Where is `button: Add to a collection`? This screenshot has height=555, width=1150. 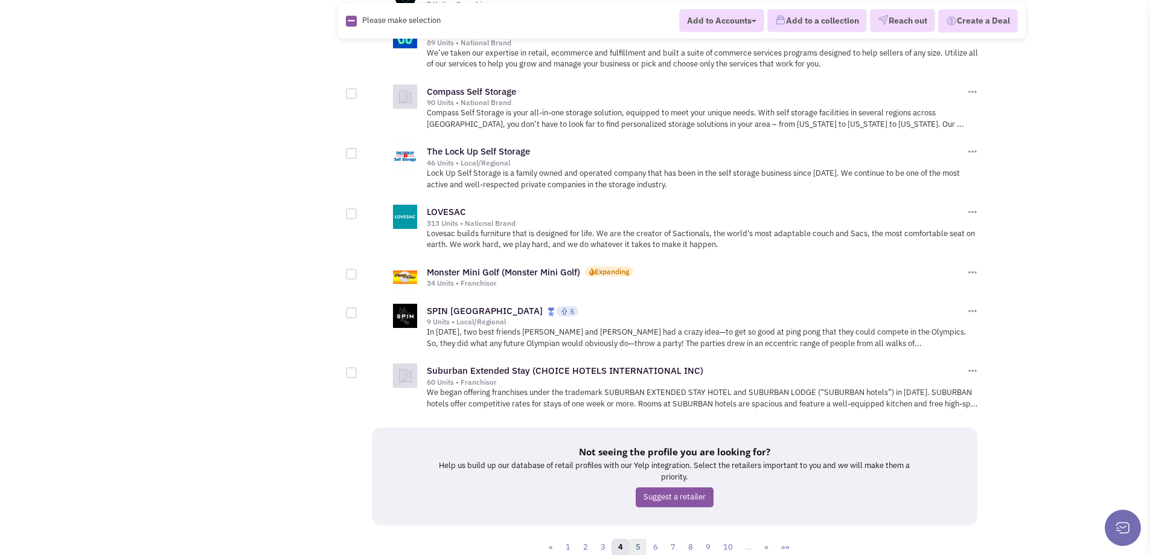
button: Add to a collection is located at coordinates (817, 21).